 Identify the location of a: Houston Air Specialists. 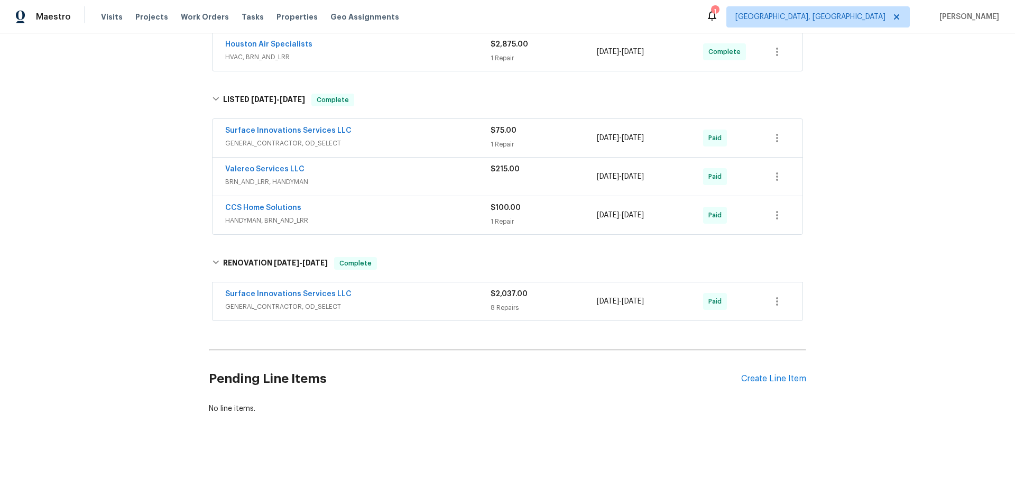
(268, 44).